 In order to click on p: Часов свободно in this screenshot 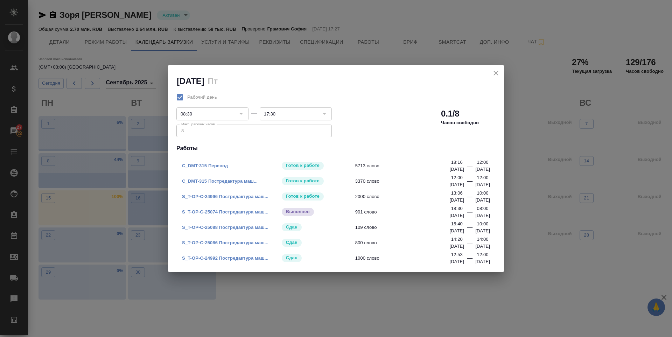, I will do `click(460, 123)`.